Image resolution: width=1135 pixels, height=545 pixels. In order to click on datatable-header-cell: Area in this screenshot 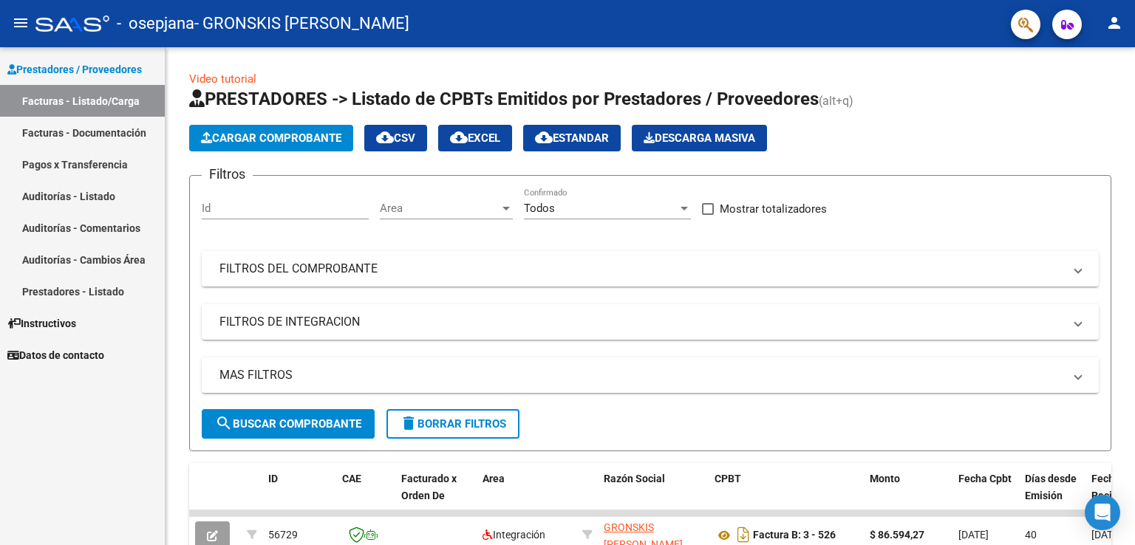, I will do `click(526, 496)`.